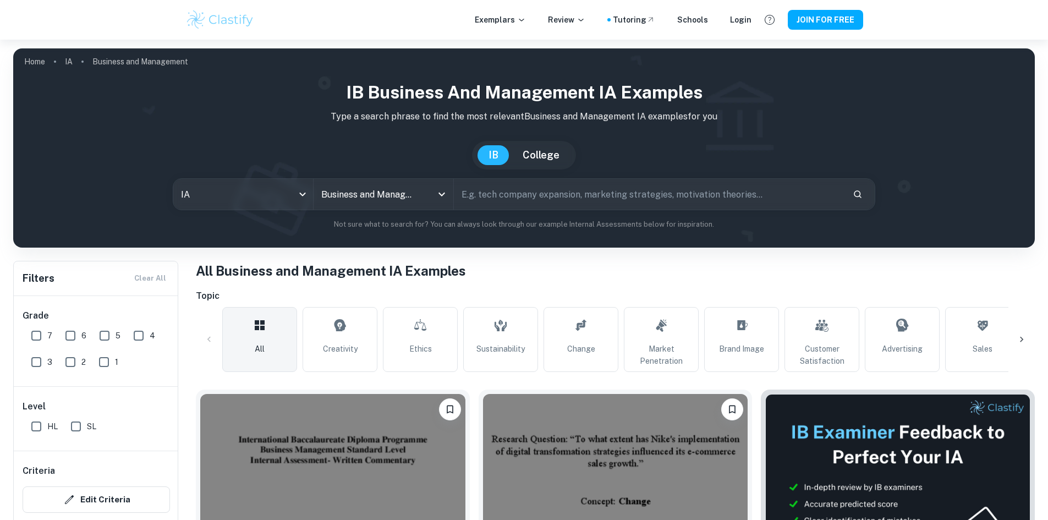  Describe the element at coordinates (243, 194) in the screenshot. I see `div: IA` at that location.